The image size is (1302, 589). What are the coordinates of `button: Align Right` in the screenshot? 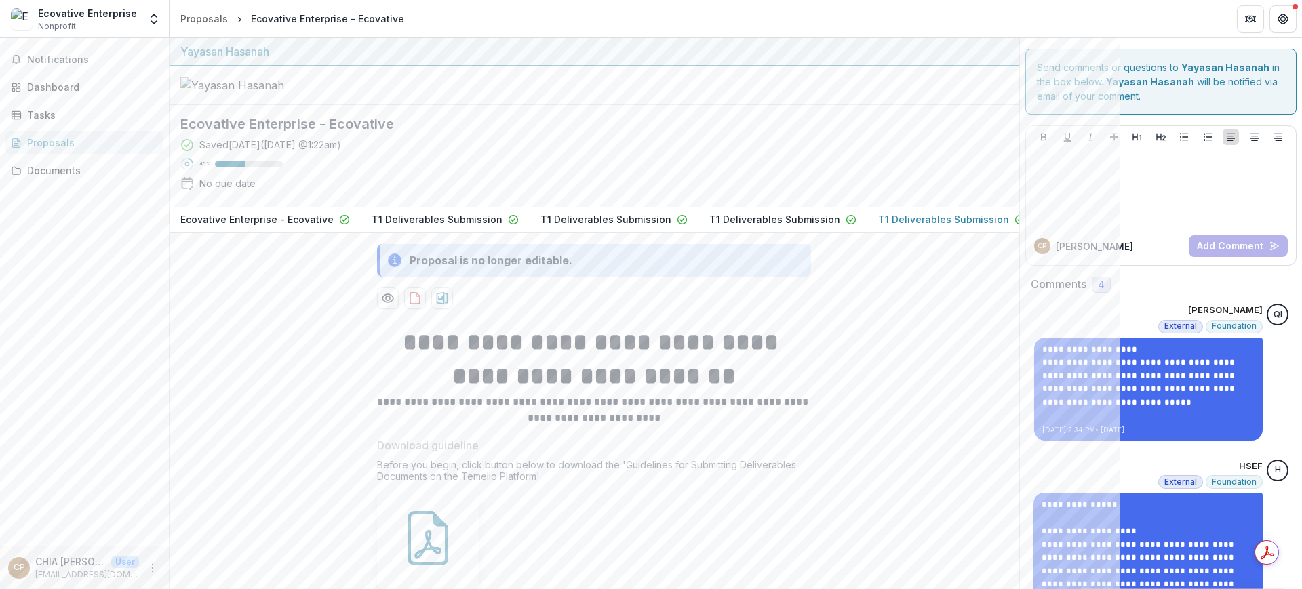 It's located at (1278, 137).